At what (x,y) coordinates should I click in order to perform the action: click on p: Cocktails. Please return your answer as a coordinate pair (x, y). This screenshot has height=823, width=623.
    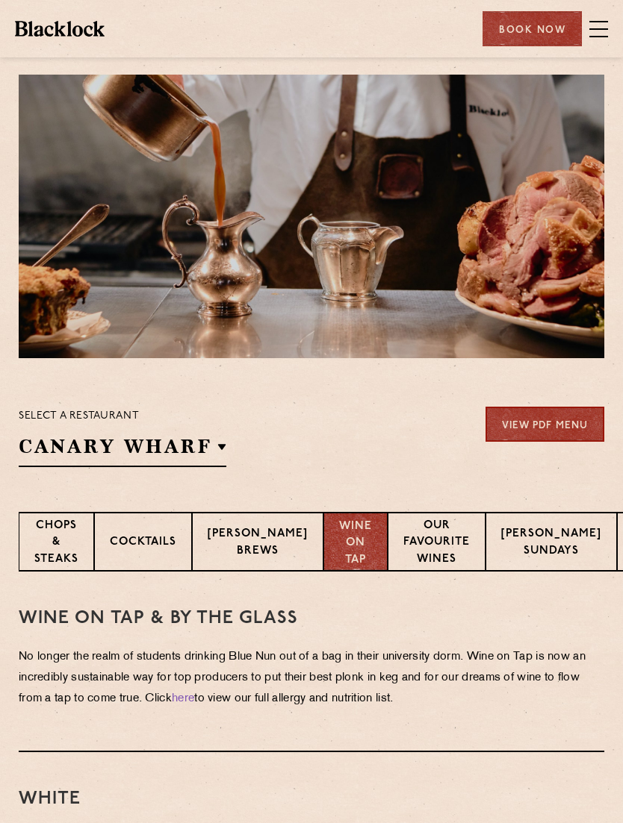
    Looking at the image, I should click on (143, 543).